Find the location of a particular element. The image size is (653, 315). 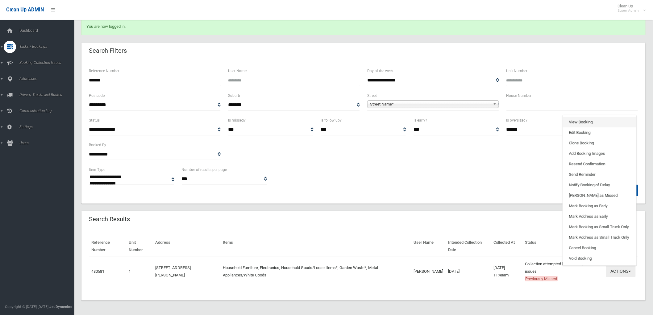

a: Cancel Booking is located at coordinates (599, 248).